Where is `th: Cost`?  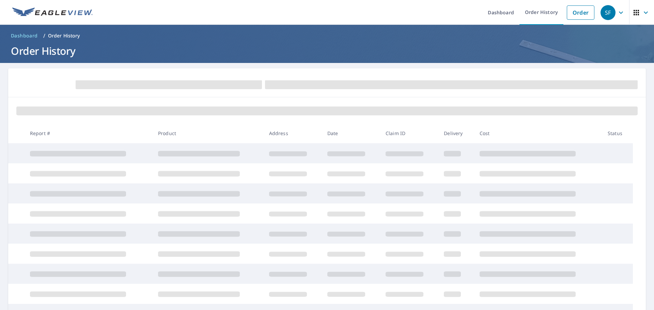 th: Cost is located at coordinates (538, 133).